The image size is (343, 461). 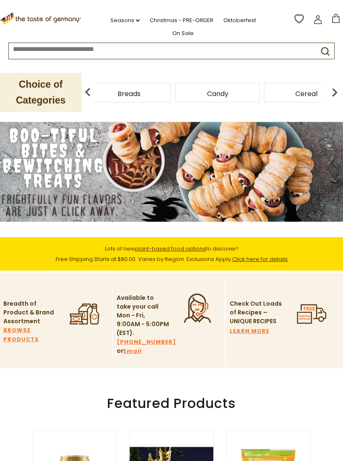 What do you see at coordinates (183, 33) in the screenshot?
I see `a: On Sale` at bounding box center [183, 33].